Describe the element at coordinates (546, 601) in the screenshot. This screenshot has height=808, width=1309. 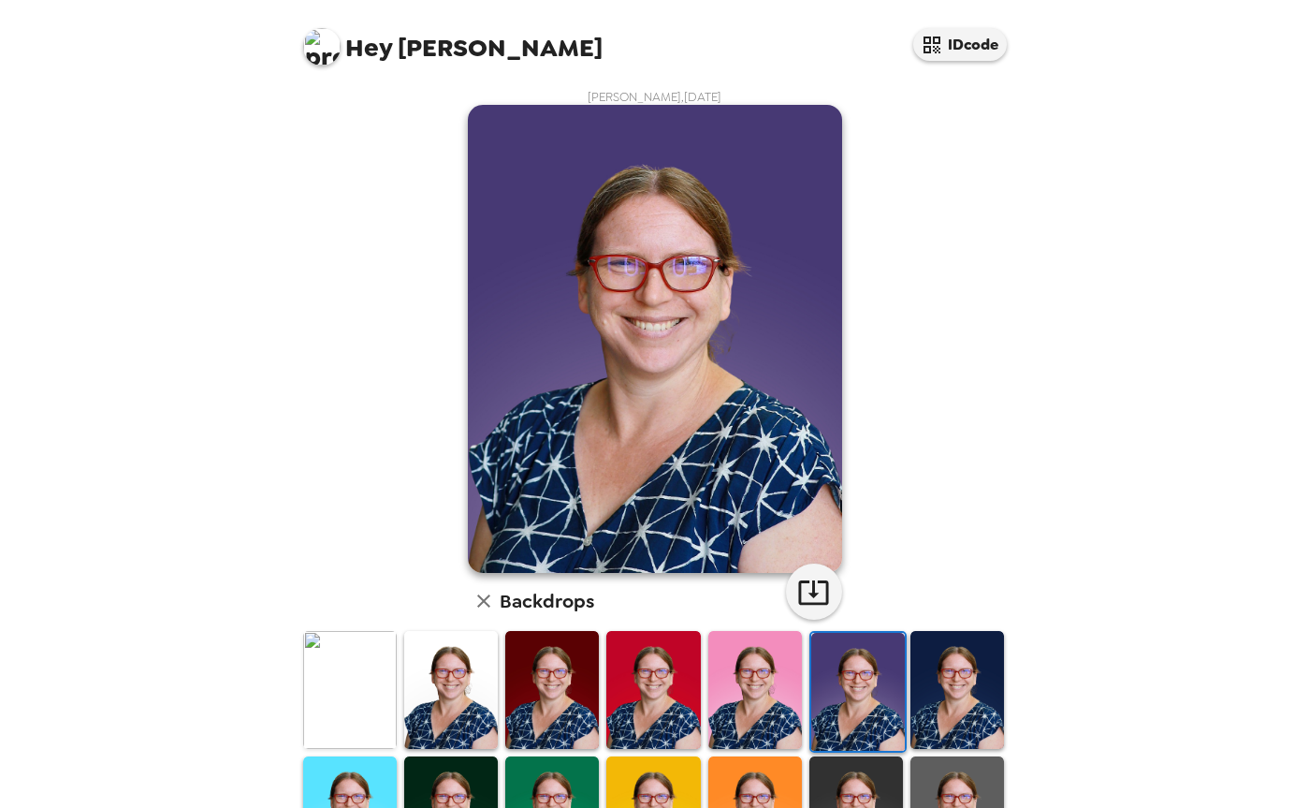
I see `h6: Backdrops` at that location.